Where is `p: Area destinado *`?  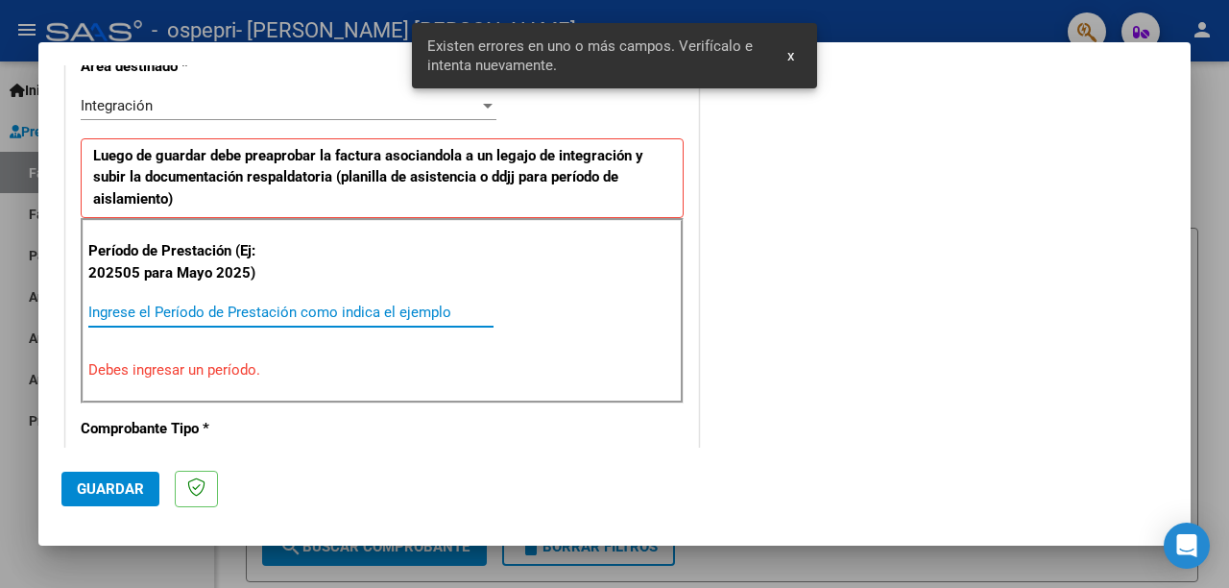 p: Area destinado * is located at coordinates (171, 66).